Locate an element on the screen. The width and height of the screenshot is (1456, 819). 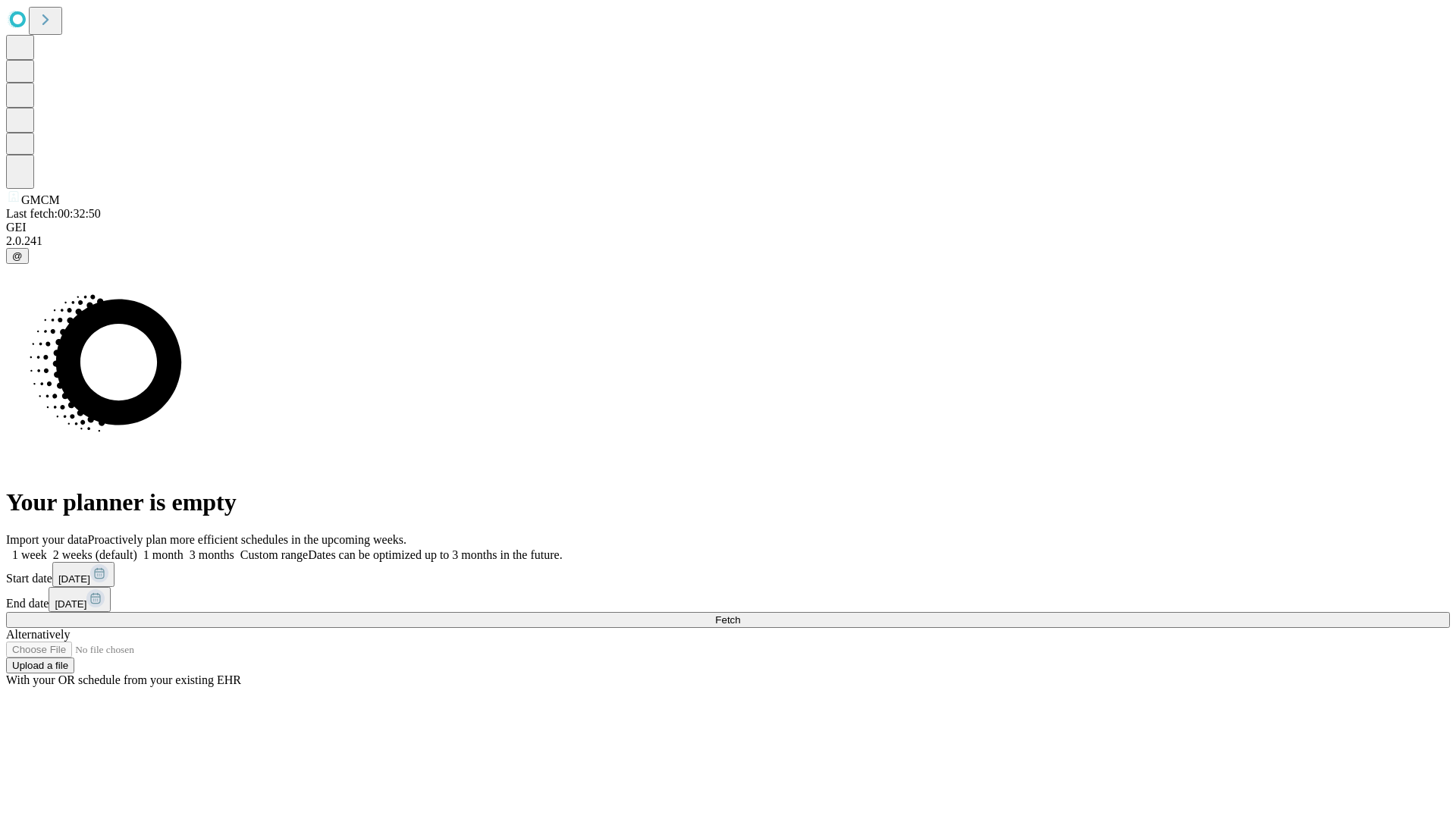
button: Fetch is located at coordinates (728, 620).